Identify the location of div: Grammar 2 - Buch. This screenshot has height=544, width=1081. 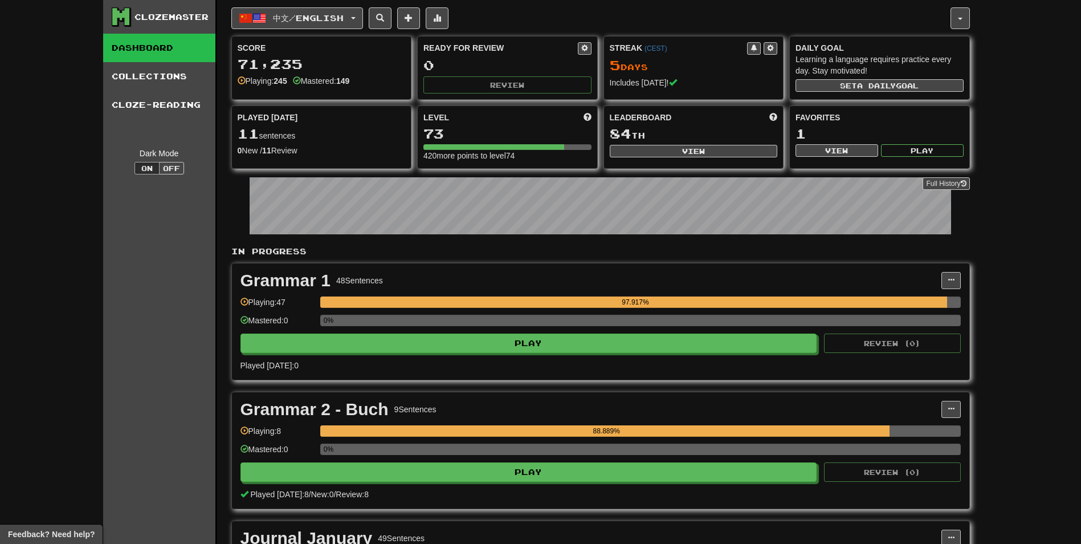
(315, 409).